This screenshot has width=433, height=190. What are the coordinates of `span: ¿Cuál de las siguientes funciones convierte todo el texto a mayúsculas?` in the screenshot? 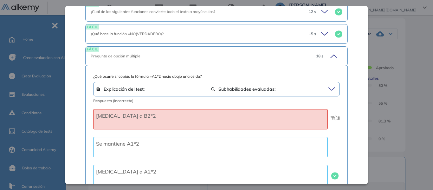 It's located at (153, 11).